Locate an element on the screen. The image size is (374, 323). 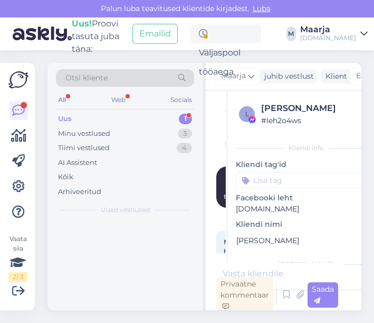
span: Maarja is located at coordinates (233, 76).